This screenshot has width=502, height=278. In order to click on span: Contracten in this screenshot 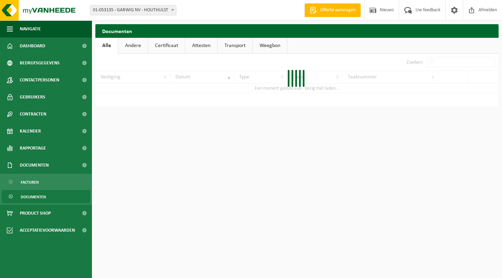, I will do `click(33, 114)`.